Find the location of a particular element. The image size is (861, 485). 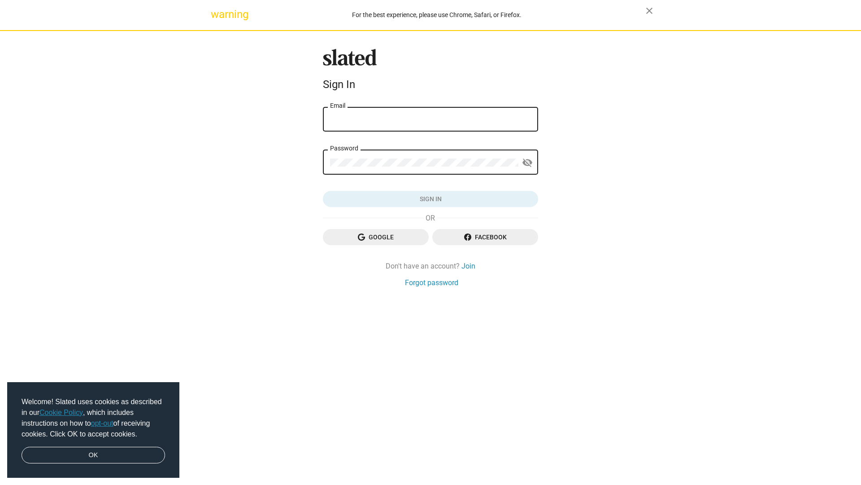

div: Don't have an account? is located at coordinates (431, 266).